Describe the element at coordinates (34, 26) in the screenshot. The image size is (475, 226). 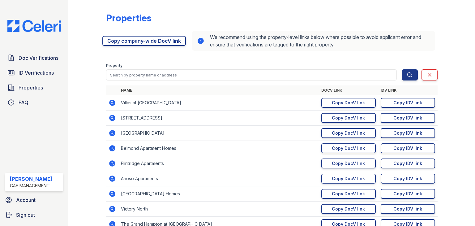
I see `img: CE_Logo_Blue-a8612792a0a2168367f1c8372b55b34899dd931a85d93a1a3d3e32e68fde9ad4.png` at that location.